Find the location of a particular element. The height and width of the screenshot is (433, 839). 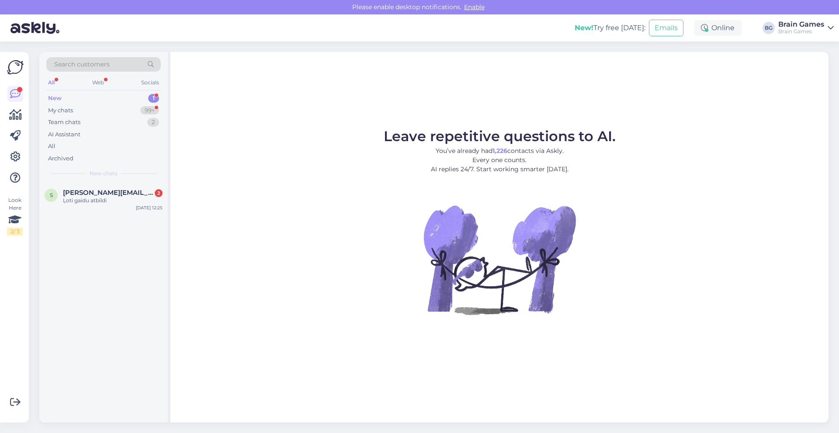

button: Emails is located at coordinates (666, 28).